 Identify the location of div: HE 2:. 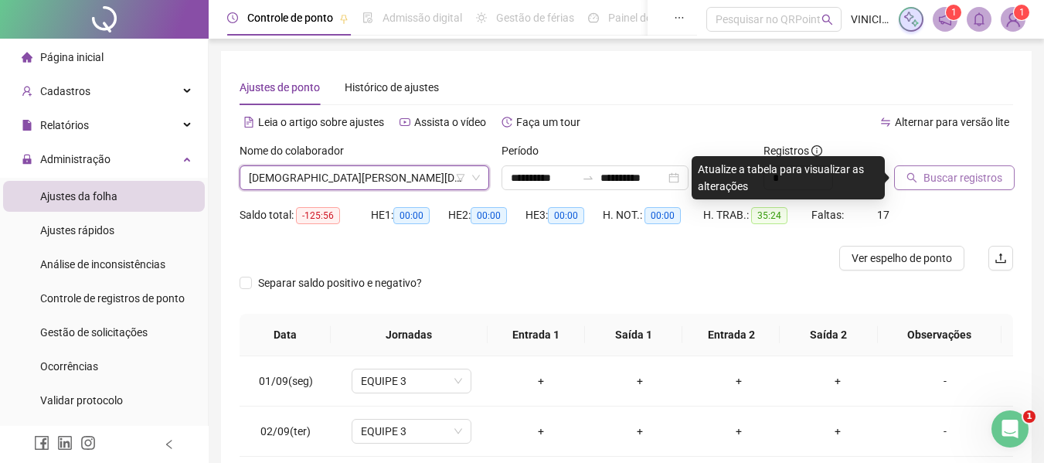
(487, 215).